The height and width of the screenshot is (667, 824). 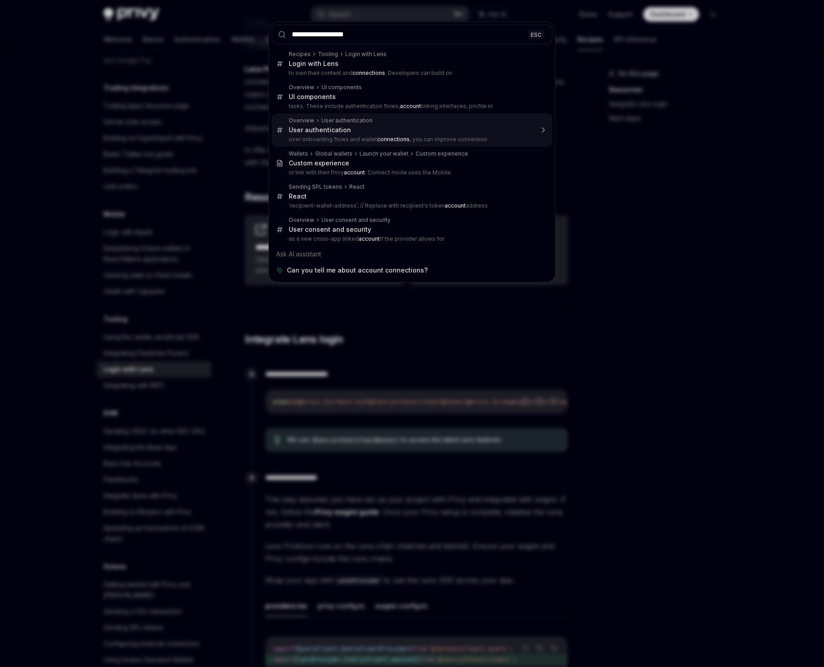 I want to click on div: Recipes, so click(x=299, y=54).